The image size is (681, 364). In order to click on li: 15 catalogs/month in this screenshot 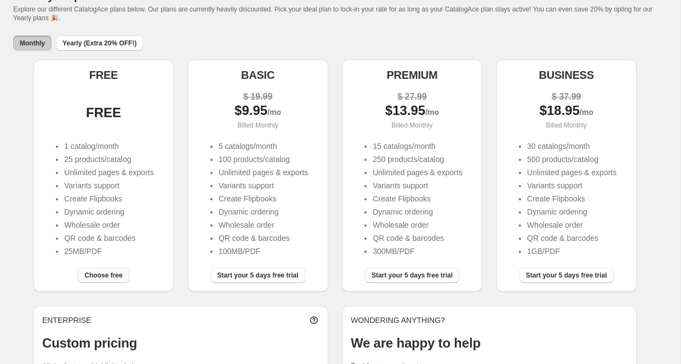, I will do `click(417, 146)`.